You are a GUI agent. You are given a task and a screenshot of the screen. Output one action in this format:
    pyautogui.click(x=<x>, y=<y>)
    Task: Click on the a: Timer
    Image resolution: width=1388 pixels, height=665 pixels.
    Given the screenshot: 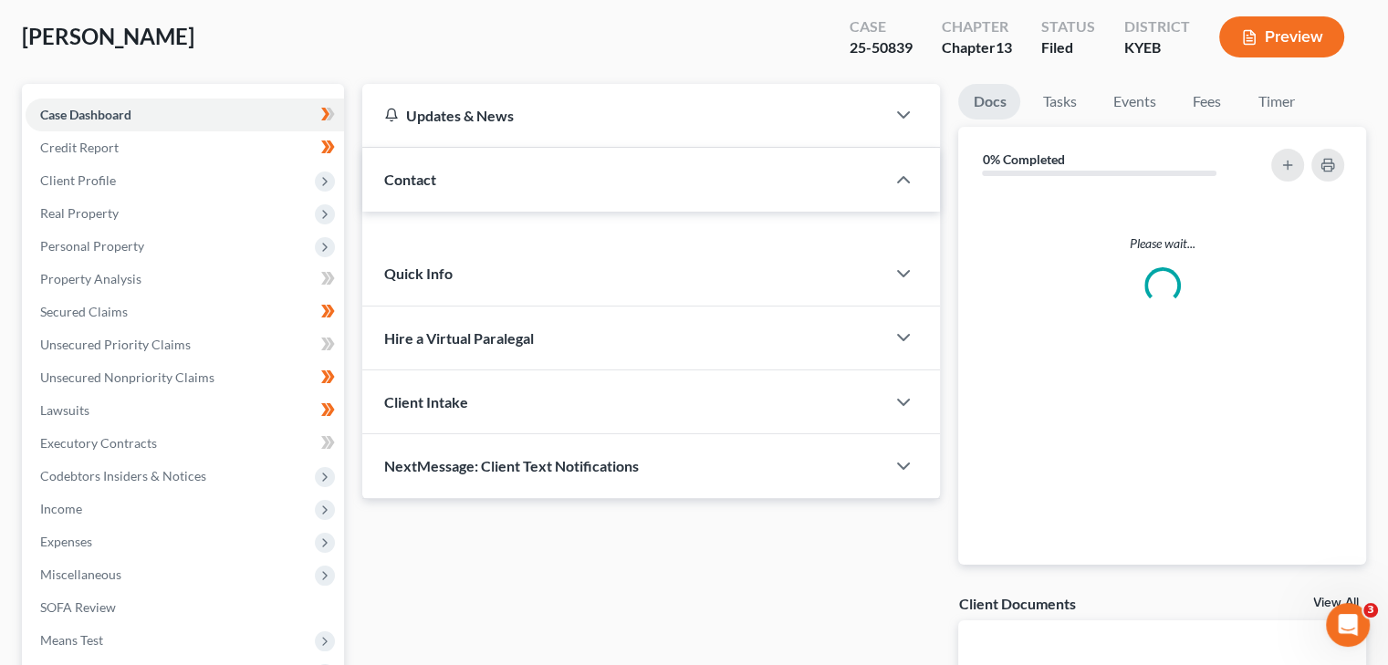 What is the action you would take?
    pyautogui.click(x=1276, y=101)
    